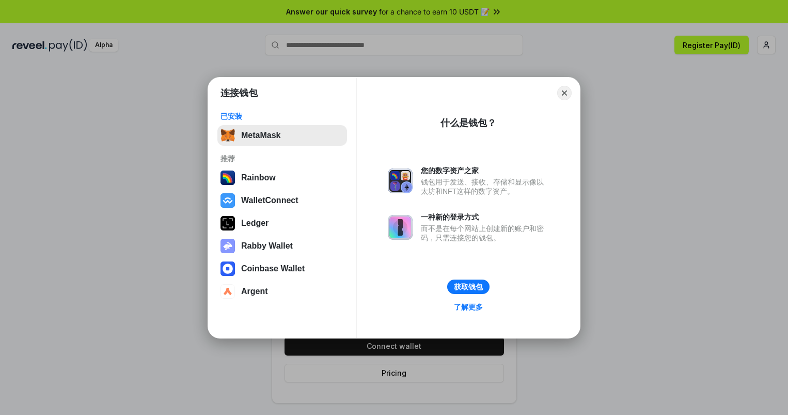  Describe the element at coordinates (469, 287) in the screenshot. I see `div: 获取钱包` at that location.